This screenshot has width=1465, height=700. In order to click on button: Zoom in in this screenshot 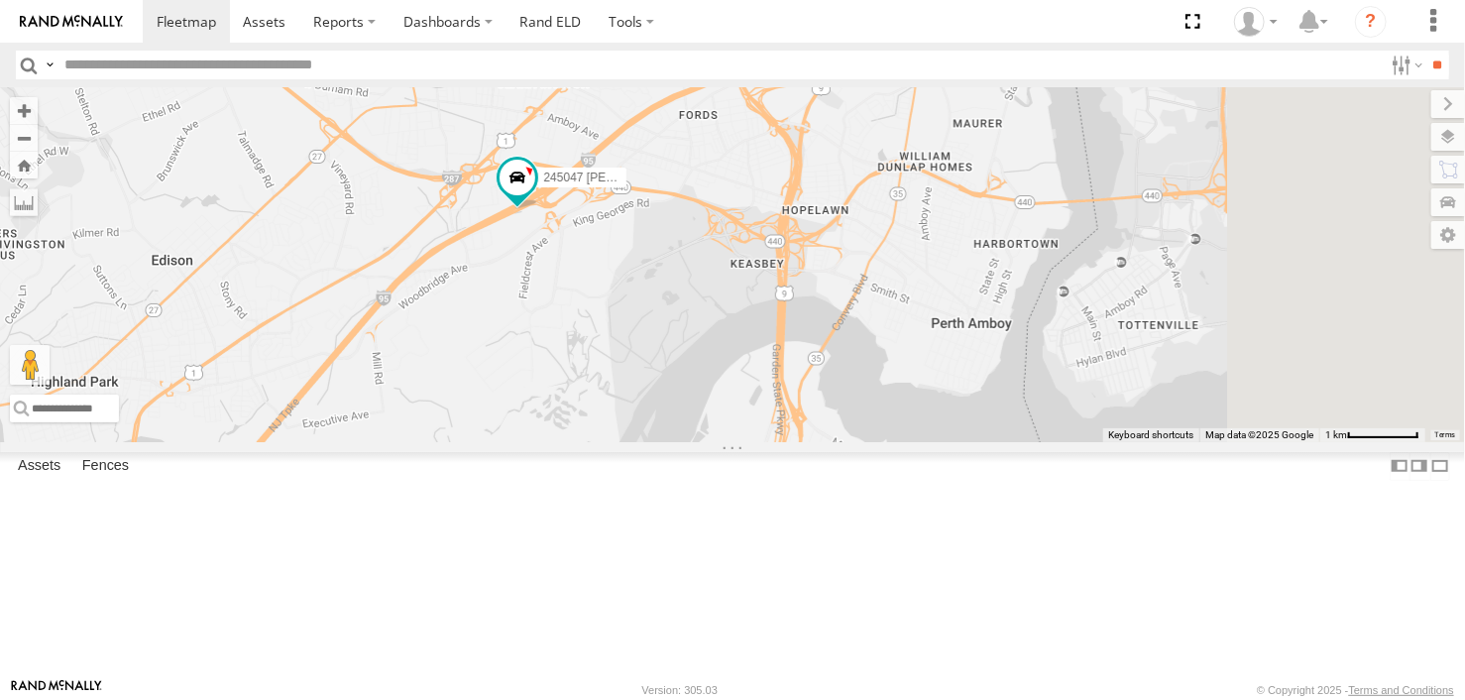, I will do `click(24, 110)`.